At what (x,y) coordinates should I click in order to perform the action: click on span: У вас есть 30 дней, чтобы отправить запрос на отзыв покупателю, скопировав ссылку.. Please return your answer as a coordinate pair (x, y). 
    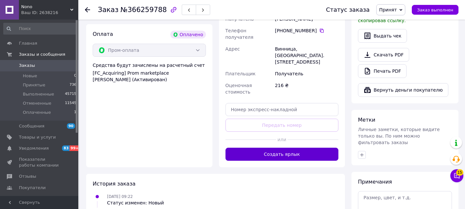
    Looking at the image, I should click on (403, 14).